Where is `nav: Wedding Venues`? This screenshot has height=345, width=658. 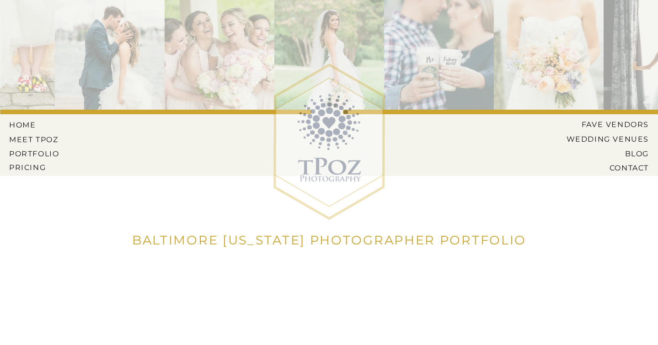
nav: Wedding Venues is located at coordinates (601, 139).